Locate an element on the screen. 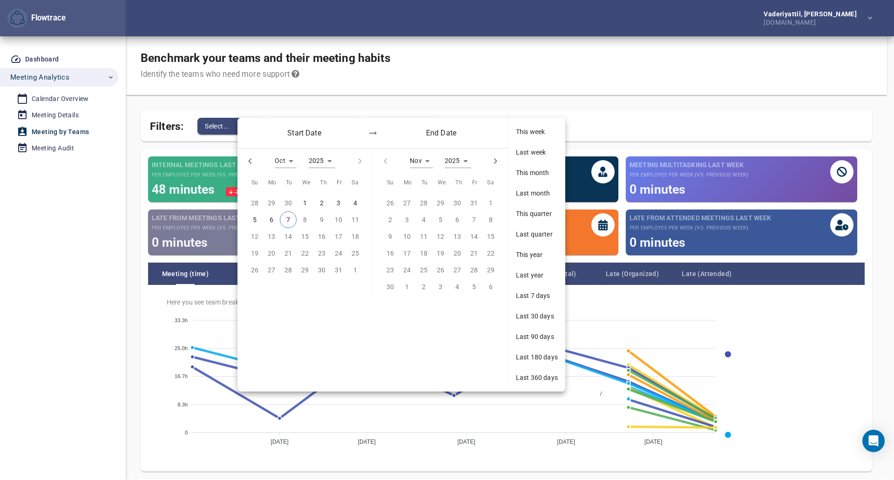 The image size is (894, 480). div: Oct is located at coordinates (286, 161).